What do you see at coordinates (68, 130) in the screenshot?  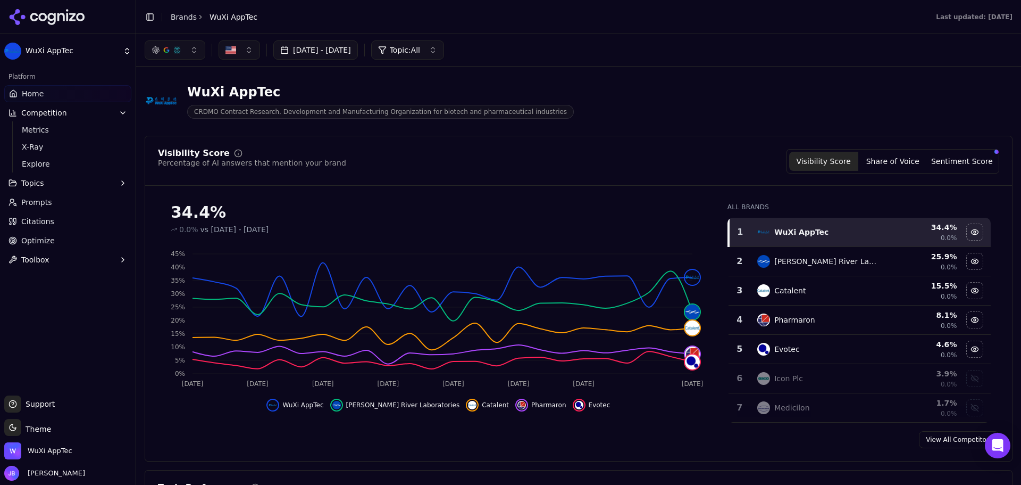 I see `span: Metrics` at bounding box center [68, 130].